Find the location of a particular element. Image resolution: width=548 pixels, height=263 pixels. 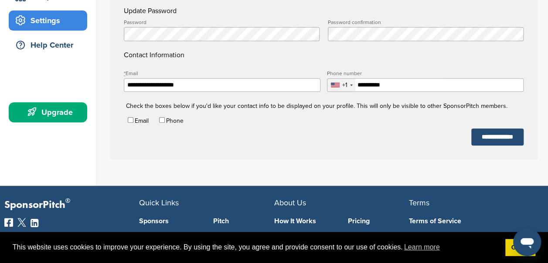

img: Twitter is located at coordinates (22, 222).